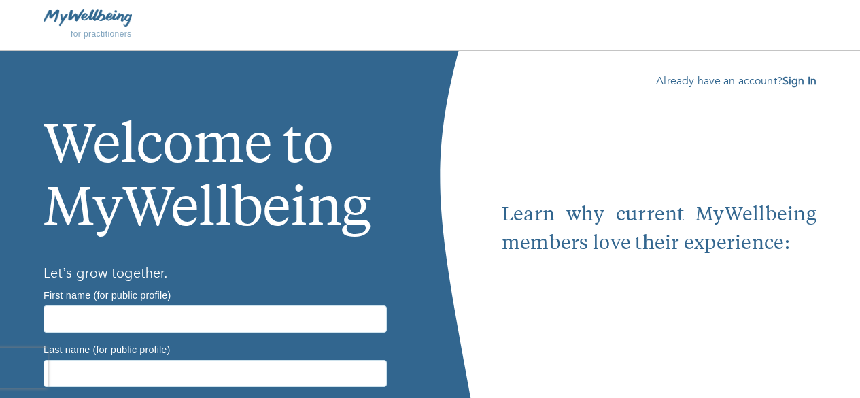 The height and width of the screenshot is (398, 860). What do you see at coordinates (659, 81) in the screenshot?
I see `p: Already have an account?` at bounding box center [659, 81].